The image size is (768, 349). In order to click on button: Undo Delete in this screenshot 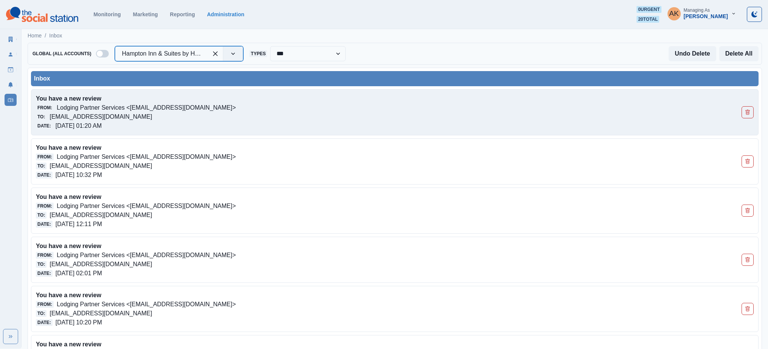, I will do `click(693, 54)`.